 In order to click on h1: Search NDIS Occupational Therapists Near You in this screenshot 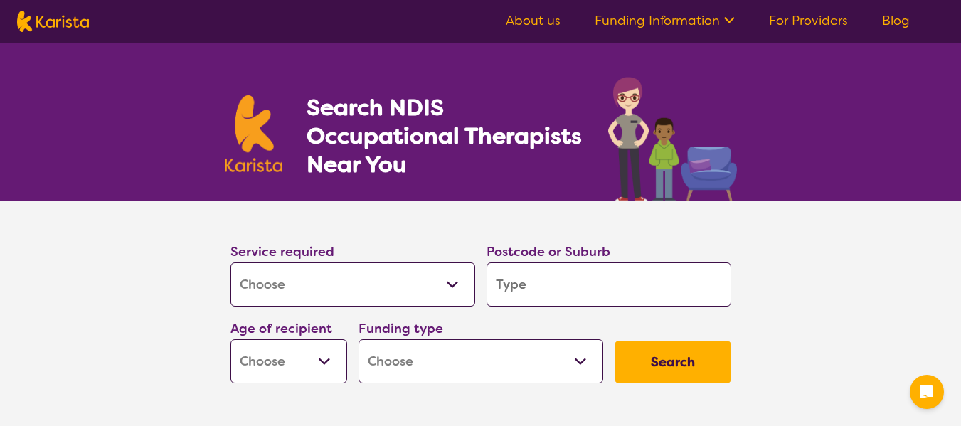, I will do `click(445, 136)`.